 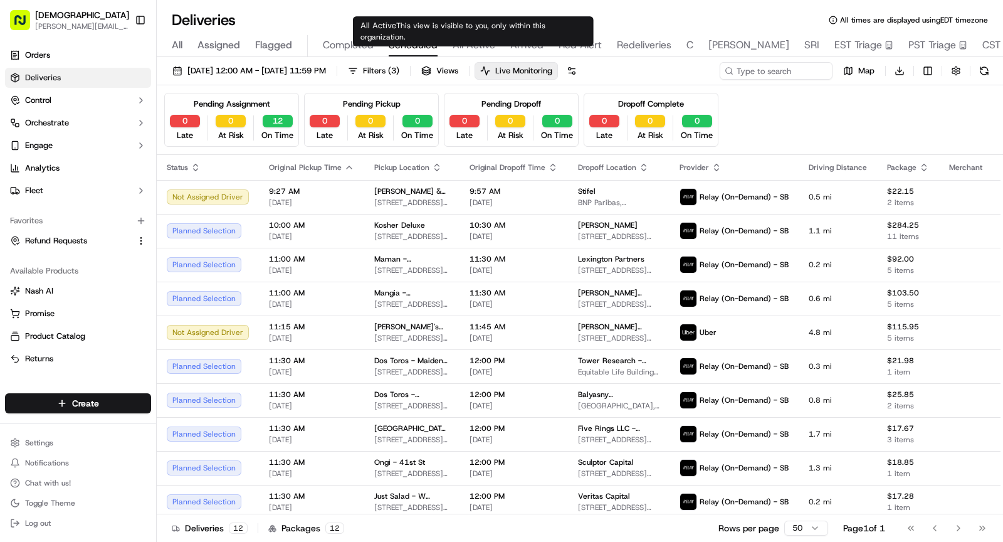 What do you see at coordinates (78, 221) in the screenshot?
I see `div: Favorites` at bounding box center [78, 221].